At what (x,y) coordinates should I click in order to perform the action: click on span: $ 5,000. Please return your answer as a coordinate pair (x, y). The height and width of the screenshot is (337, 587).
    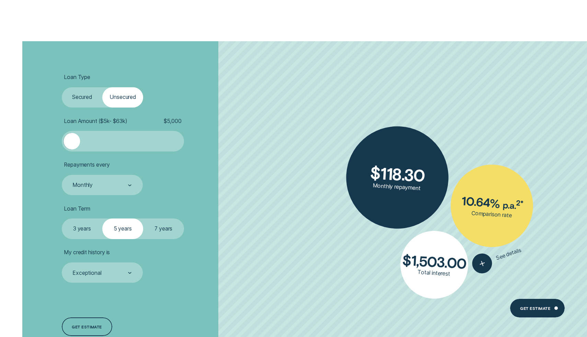
    Looking at the image, I should click on (173, 121).